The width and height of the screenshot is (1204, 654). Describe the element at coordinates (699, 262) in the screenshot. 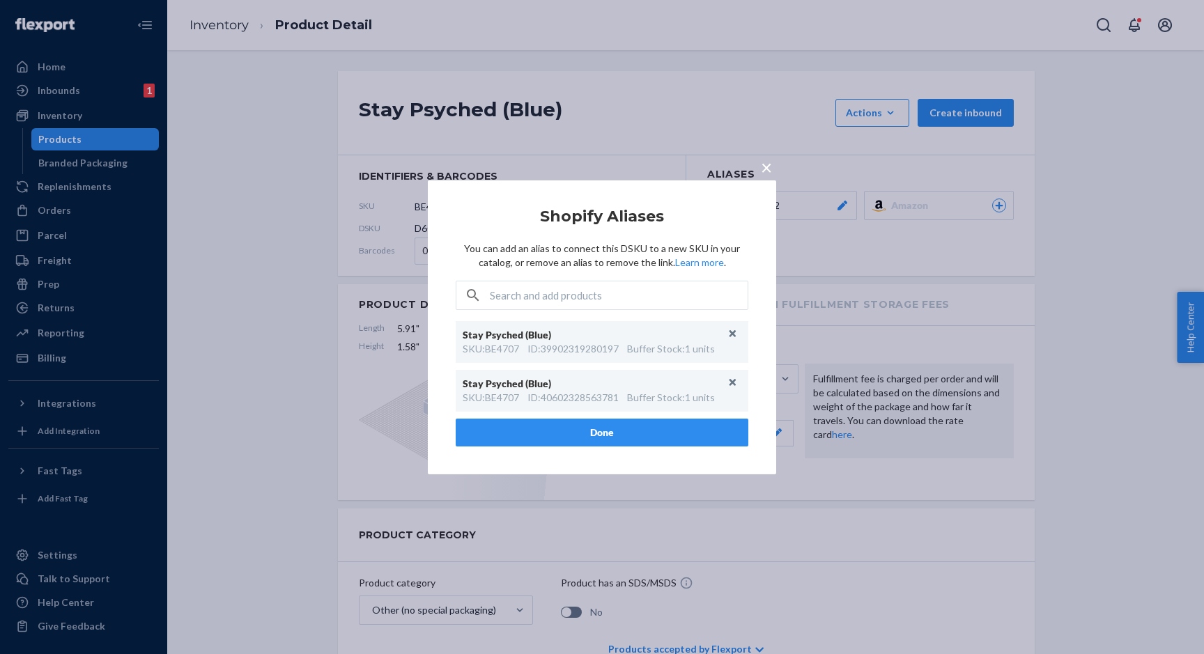

I see `a: Learn more` at that location.